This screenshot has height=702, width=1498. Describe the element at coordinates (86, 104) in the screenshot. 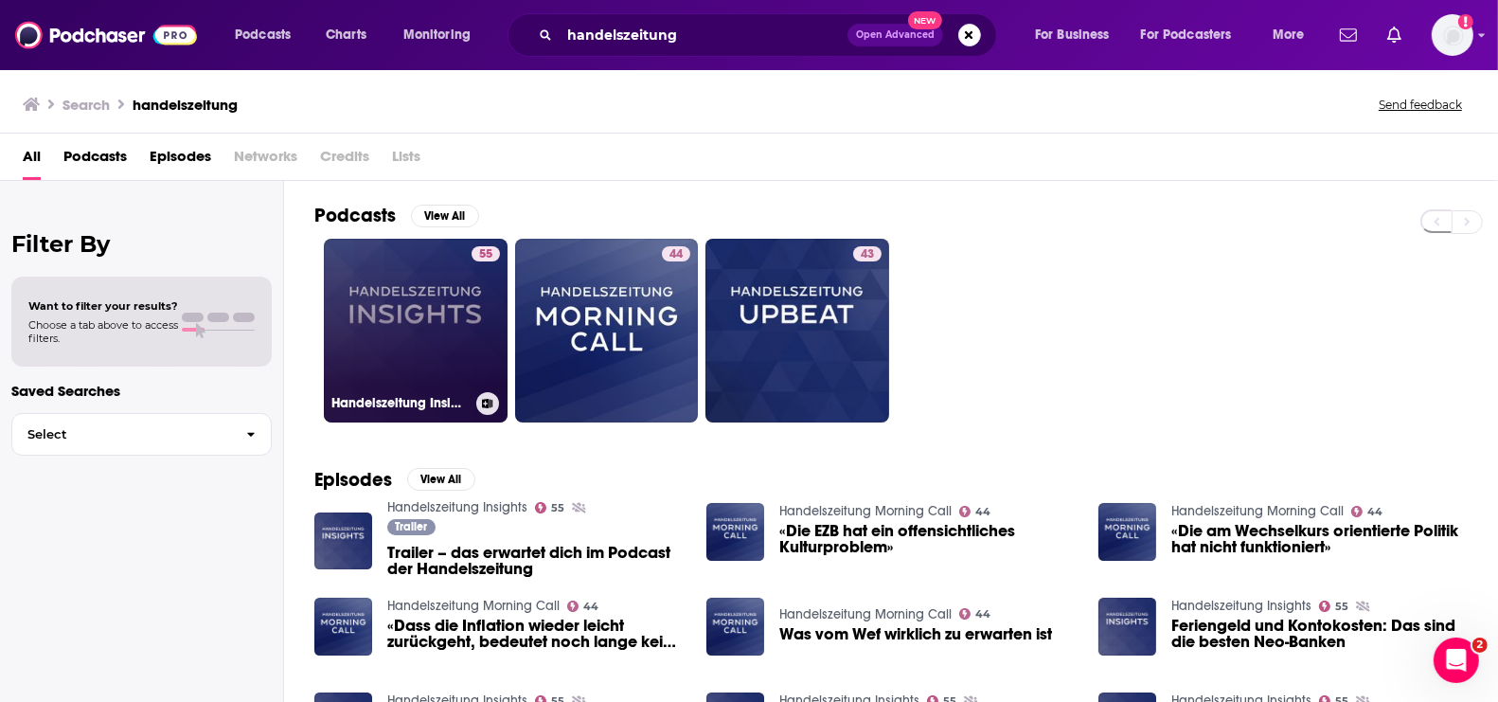

I see `h3: Search` at that location.